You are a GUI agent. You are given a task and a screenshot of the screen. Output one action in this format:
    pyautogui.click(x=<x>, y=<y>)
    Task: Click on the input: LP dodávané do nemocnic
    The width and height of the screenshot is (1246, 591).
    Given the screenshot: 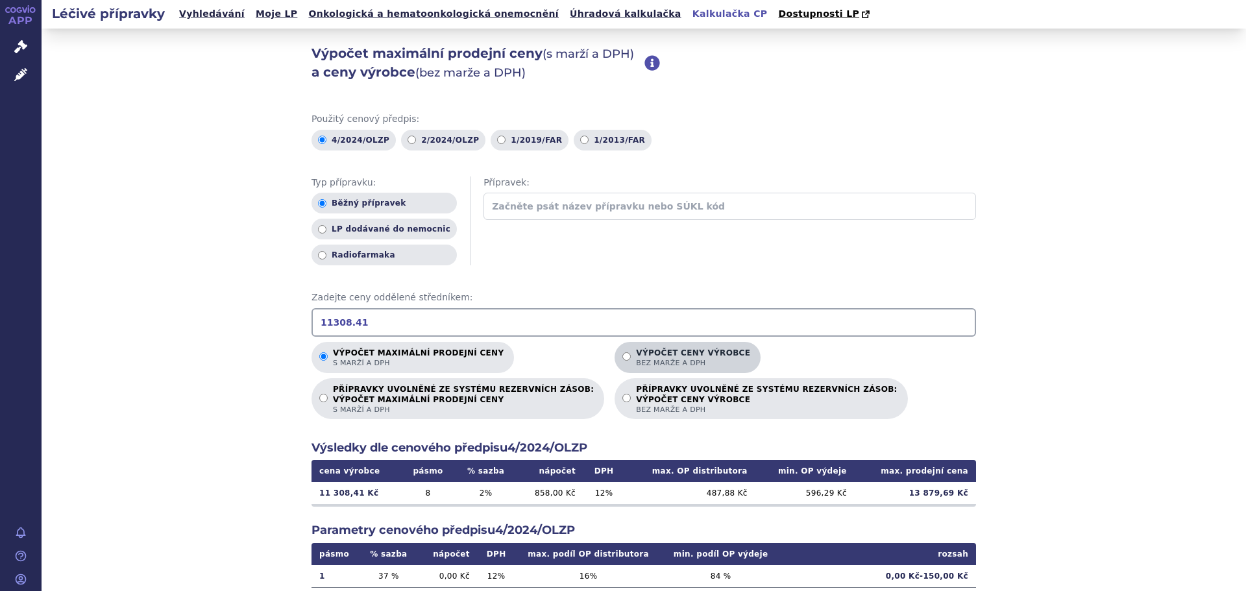 What is the action you would take?
    pyautogui.click(x=322, y=229)
    